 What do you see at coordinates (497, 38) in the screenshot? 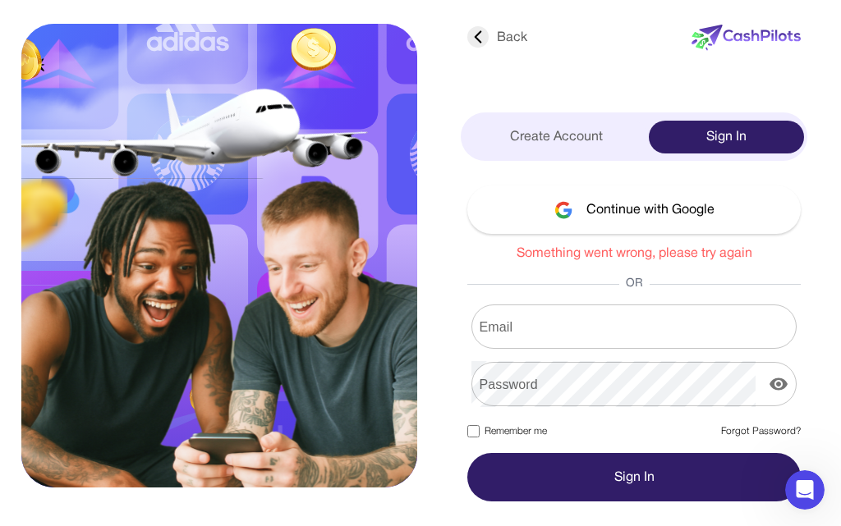
I see `div: Back` at bounding box center [497, 38].